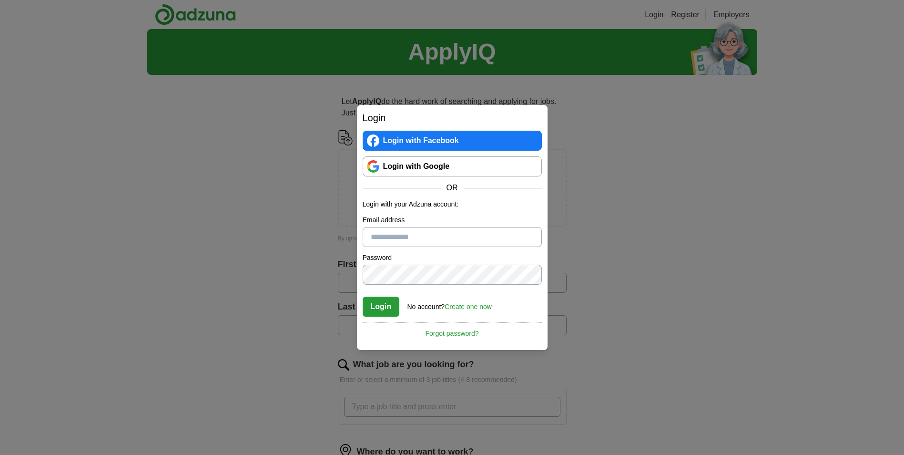  I want to click on a: Login with Google, so click(452, 166).